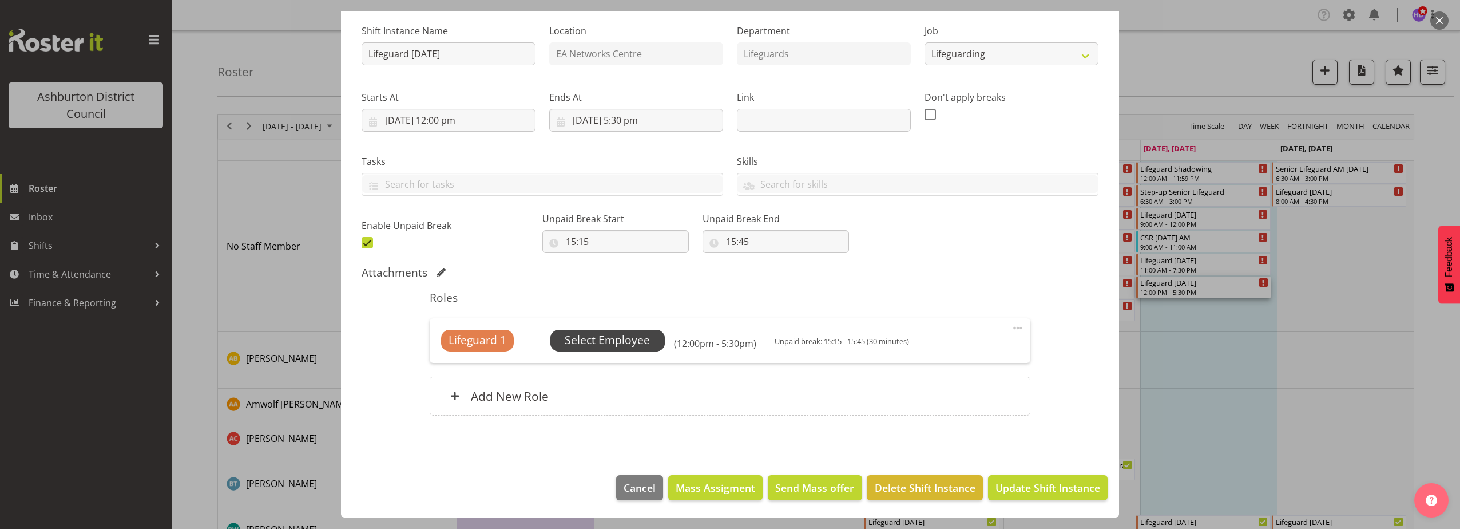 This screenshot has height=529, width=1460. What do you see at coordinates (510, 396) in the screenshot?
I see `h6: Add New Role` at bounding box center [510, 396].